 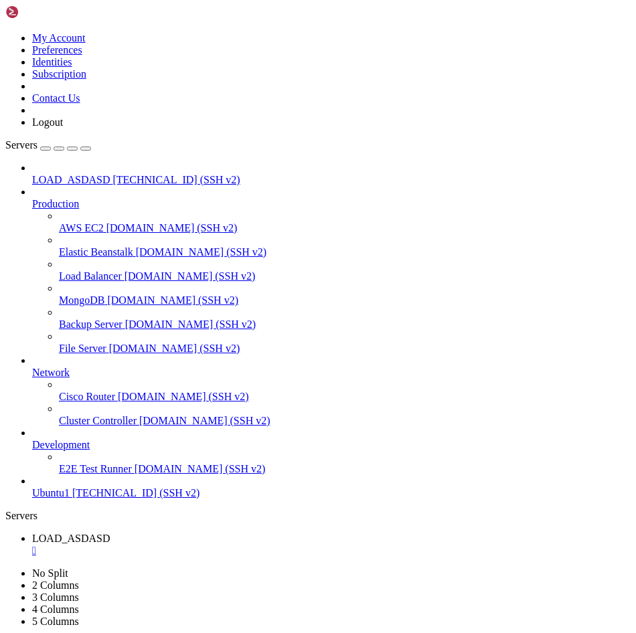 What do you see at coordinates (56, 609) in the screenshot?
I see `a: 4 Columns` at bounding box center [56, 609].